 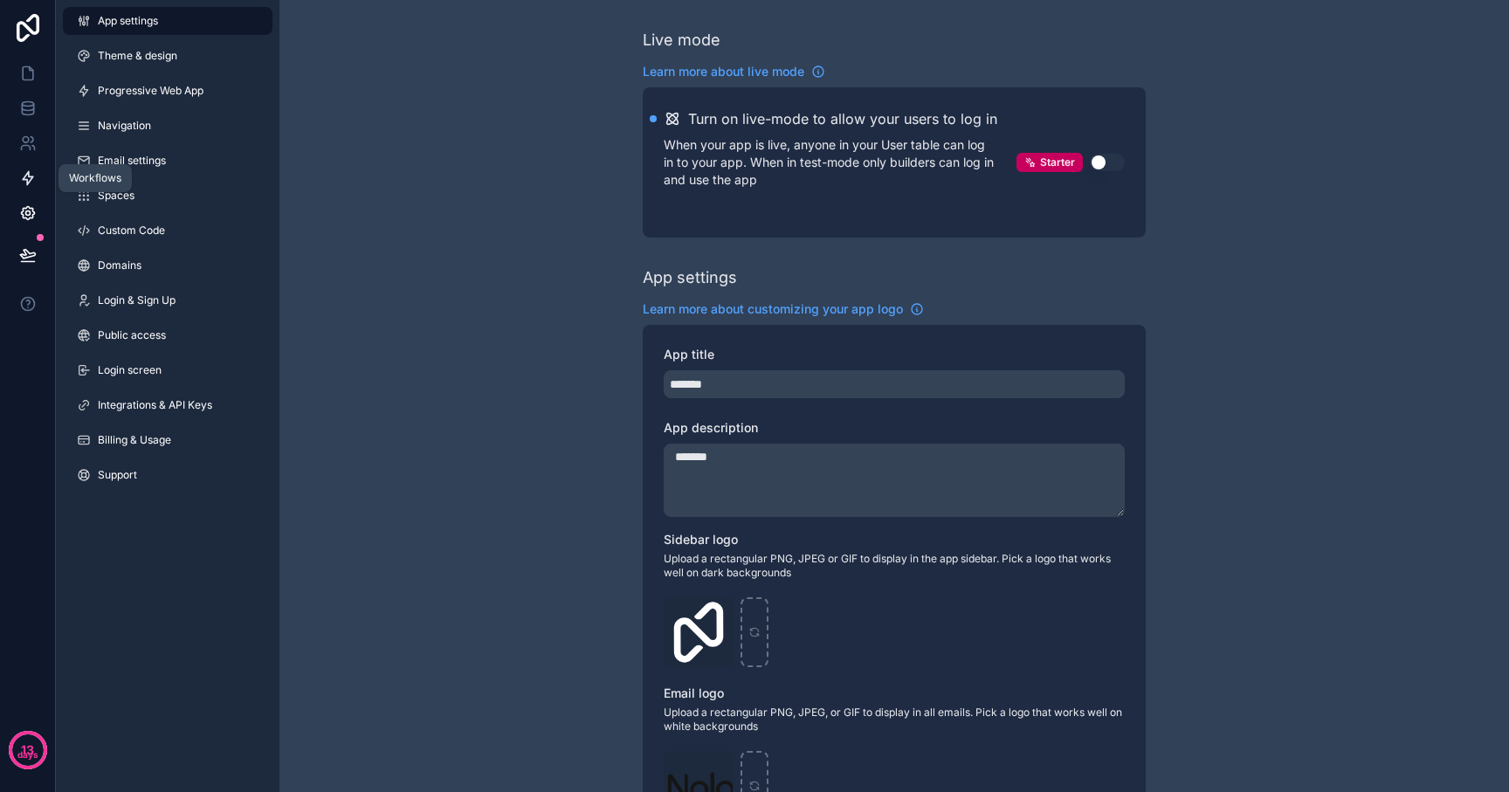 What do you see at coordinates (27, 750) in the screenshot?
I see `p: 13` at bounding box center [27, 750].